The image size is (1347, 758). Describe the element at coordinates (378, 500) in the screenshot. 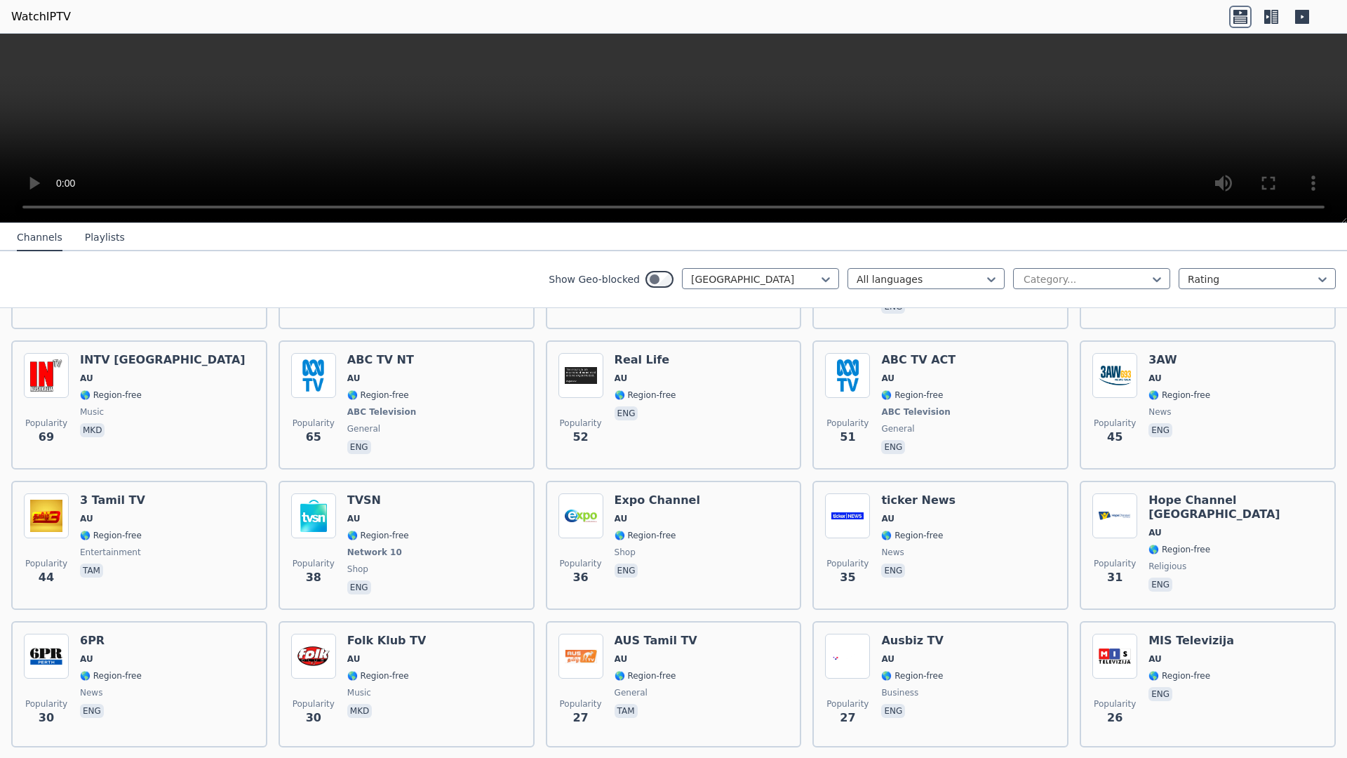

I see `h6: TVSN` at that location.